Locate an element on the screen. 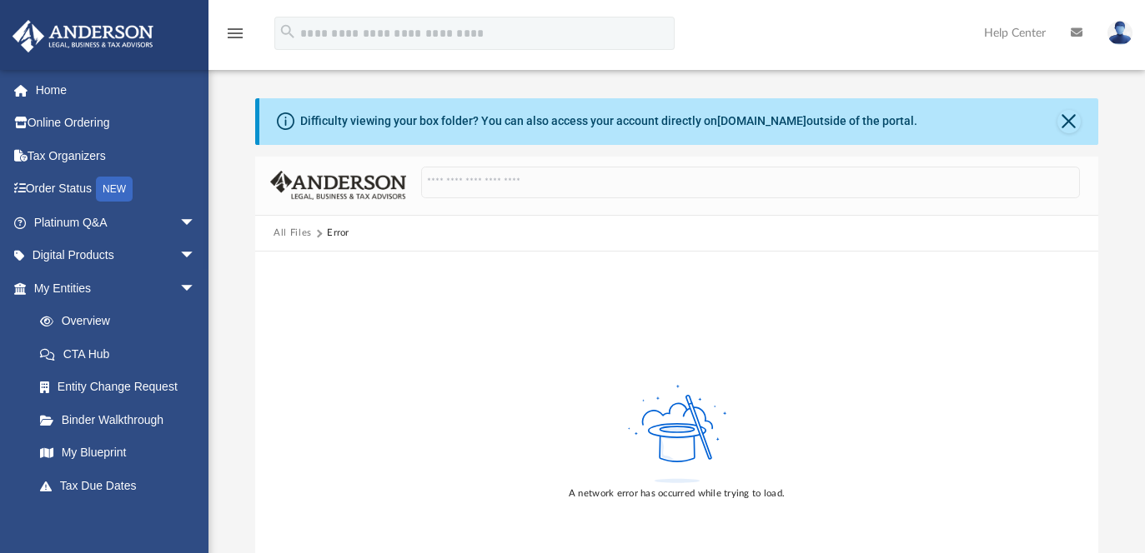 This screenshot has height=553, width=1145. button: All Files is located at coordinates (293, 233).